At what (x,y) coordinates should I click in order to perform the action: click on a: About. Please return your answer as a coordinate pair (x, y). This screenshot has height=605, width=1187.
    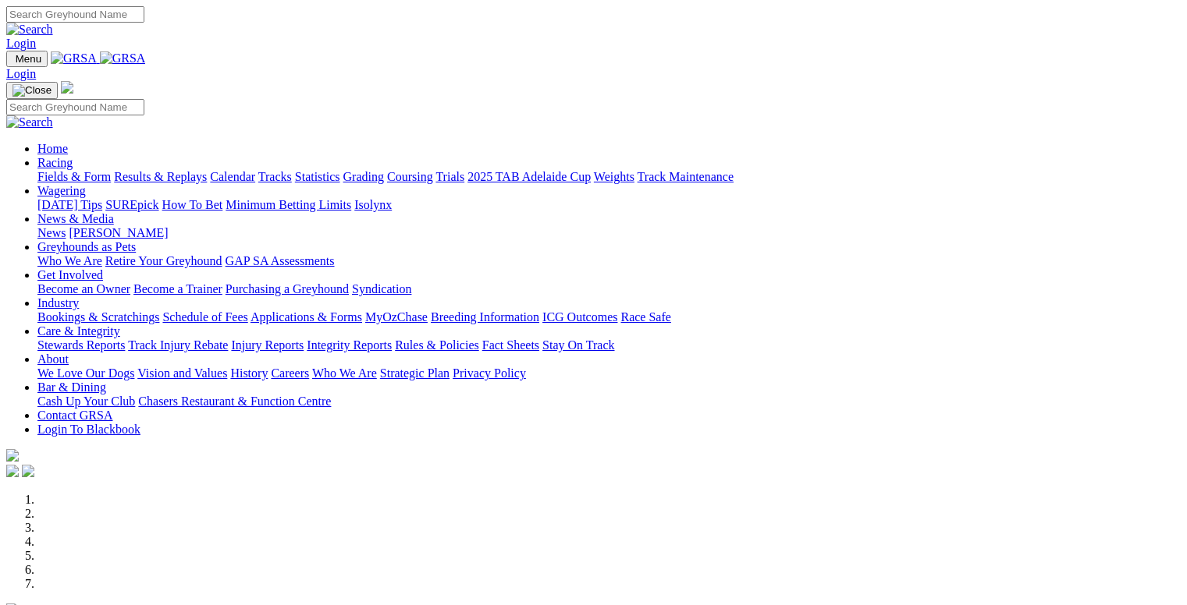
    Looking at the image, I should click on (53, 359).